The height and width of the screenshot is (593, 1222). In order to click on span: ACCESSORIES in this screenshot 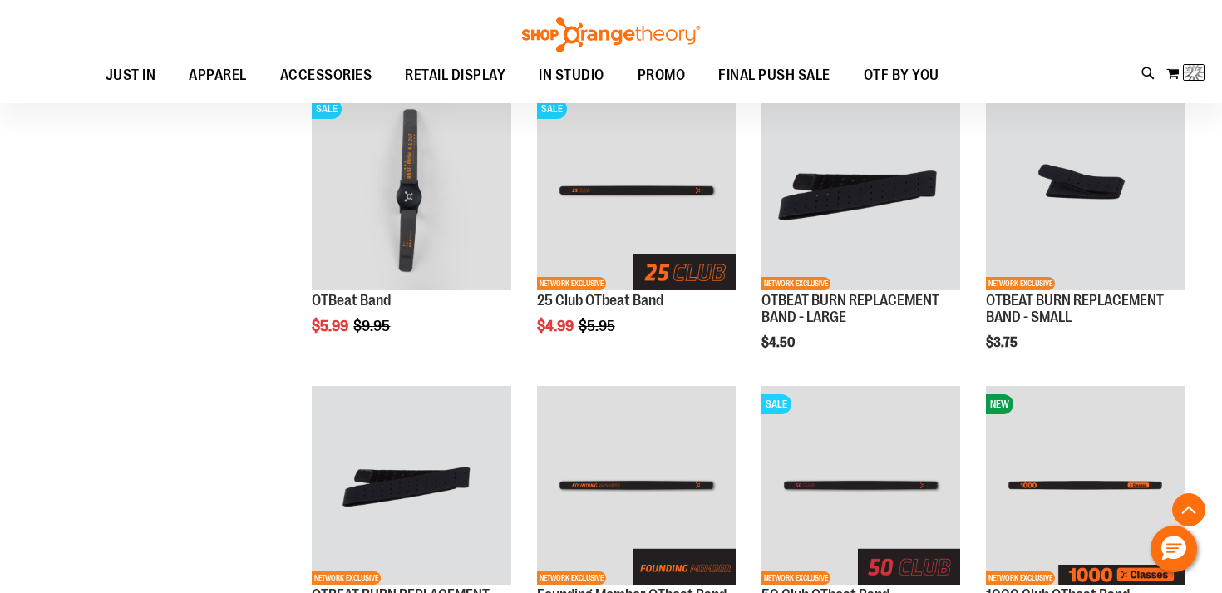, I will do `click(326, 75)`.